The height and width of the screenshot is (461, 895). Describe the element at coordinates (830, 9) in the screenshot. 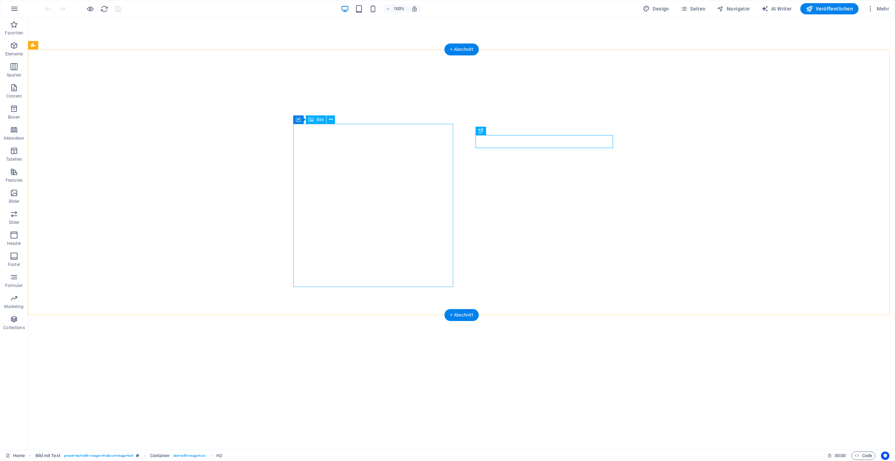

I see `span: Veröffentlichen` at that location.